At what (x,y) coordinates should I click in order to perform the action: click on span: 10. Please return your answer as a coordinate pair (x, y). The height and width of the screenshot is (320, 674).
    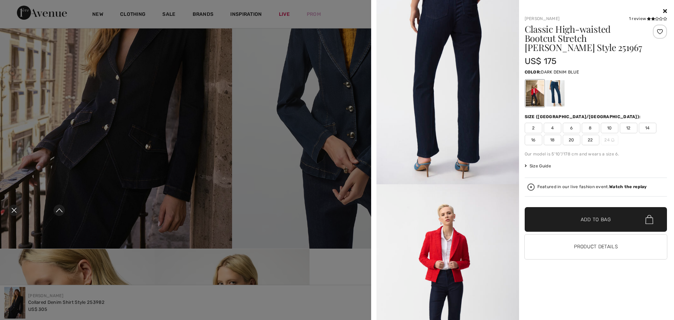
    Looking at the image, I should click on (609, 128).